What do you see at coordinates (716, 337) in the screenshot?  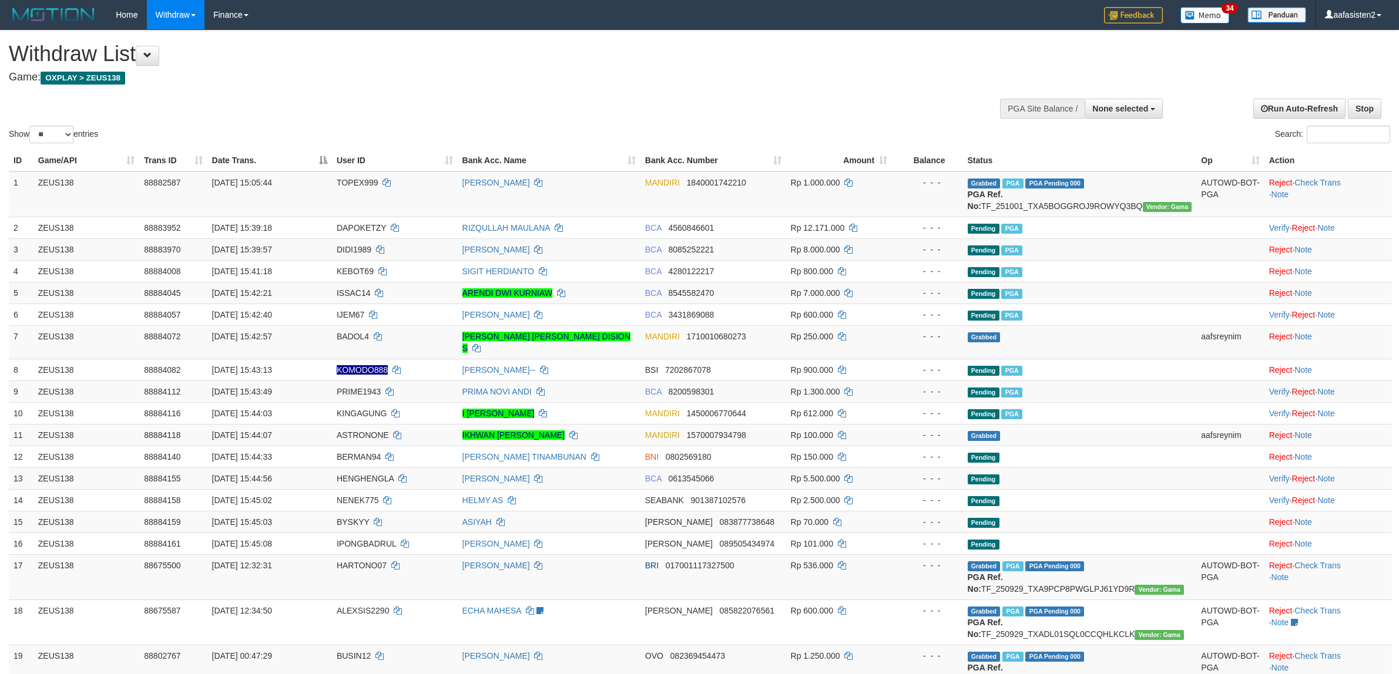 I see `span: Copy 1710010680273 to clipboard` at bounding box center [716, 337].